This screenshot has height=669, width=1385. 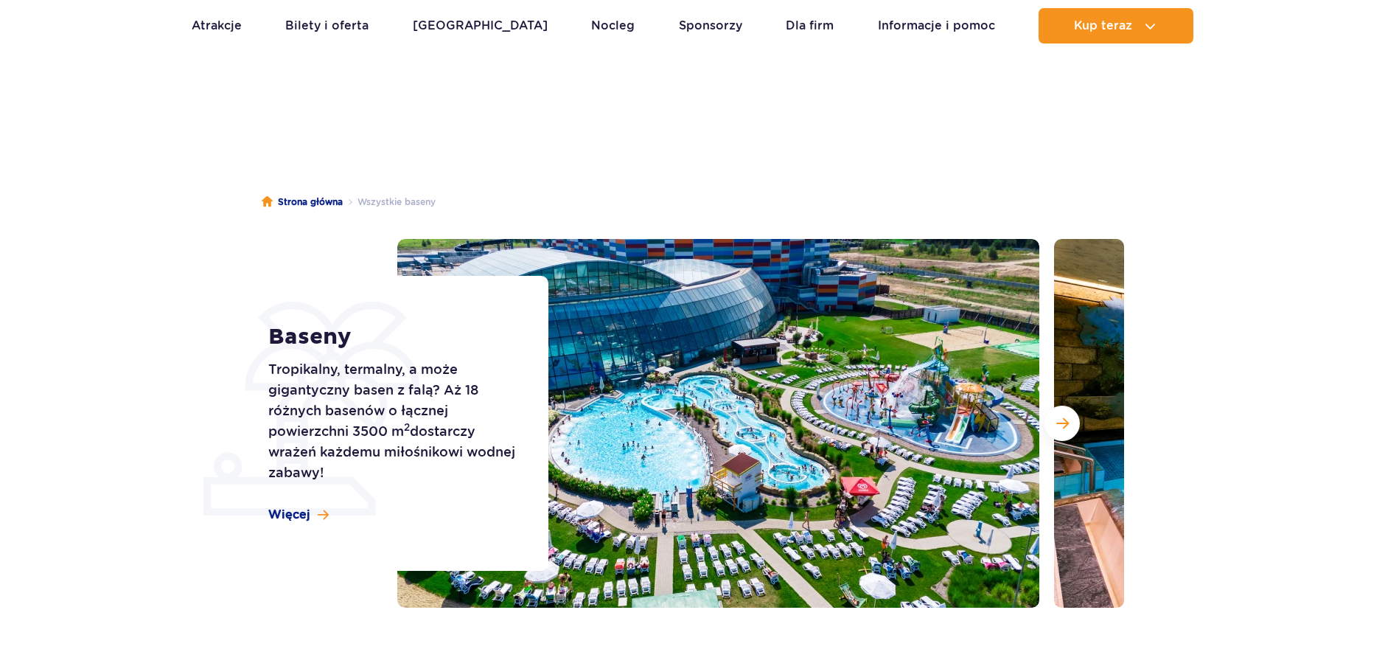 What do you see at coordinates (327, 26) in the screenshot?
I see `a: Bilety i oferta` at bounding box center [327, 26].